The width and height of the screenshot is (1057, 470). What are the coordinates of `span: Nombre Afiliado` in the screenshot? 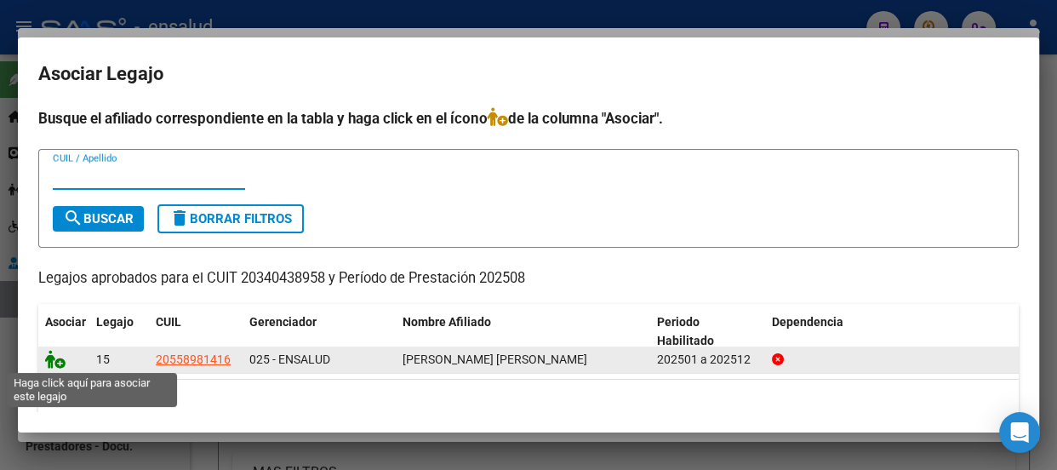 It's located at (447, 322).